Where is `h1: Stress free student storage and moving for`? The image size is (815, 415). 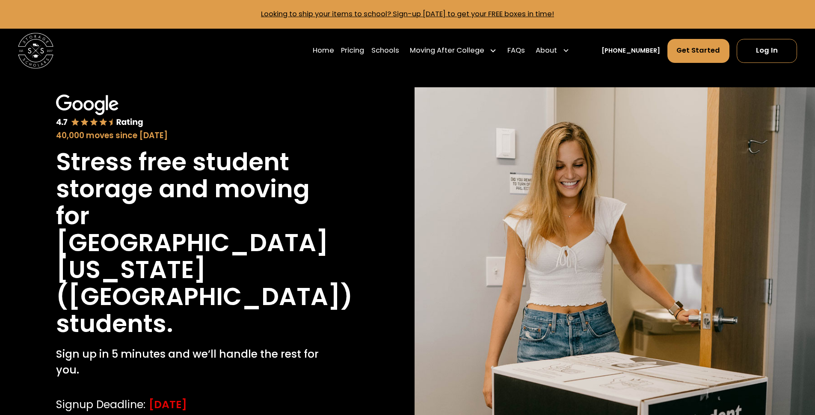 h1: Stress free student storage and moving for is located at coordinates (200, 189).